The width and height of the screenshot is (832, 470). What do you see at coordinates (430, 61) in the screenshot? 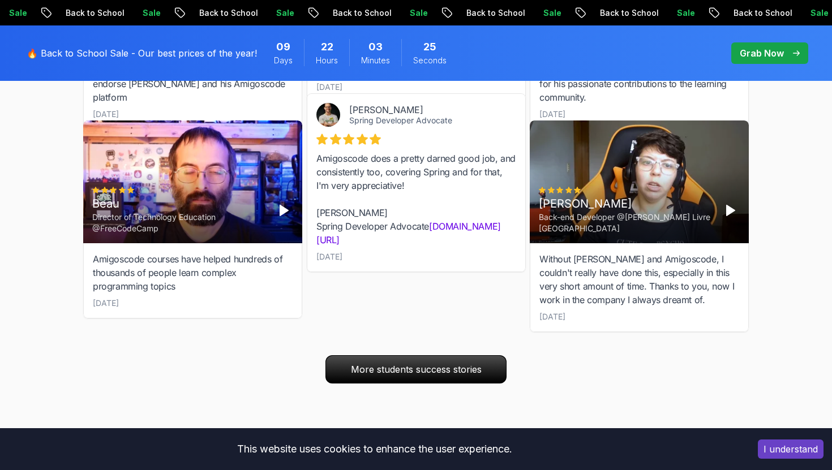
I see `span: Seconds` at bounding box center [430, 61].